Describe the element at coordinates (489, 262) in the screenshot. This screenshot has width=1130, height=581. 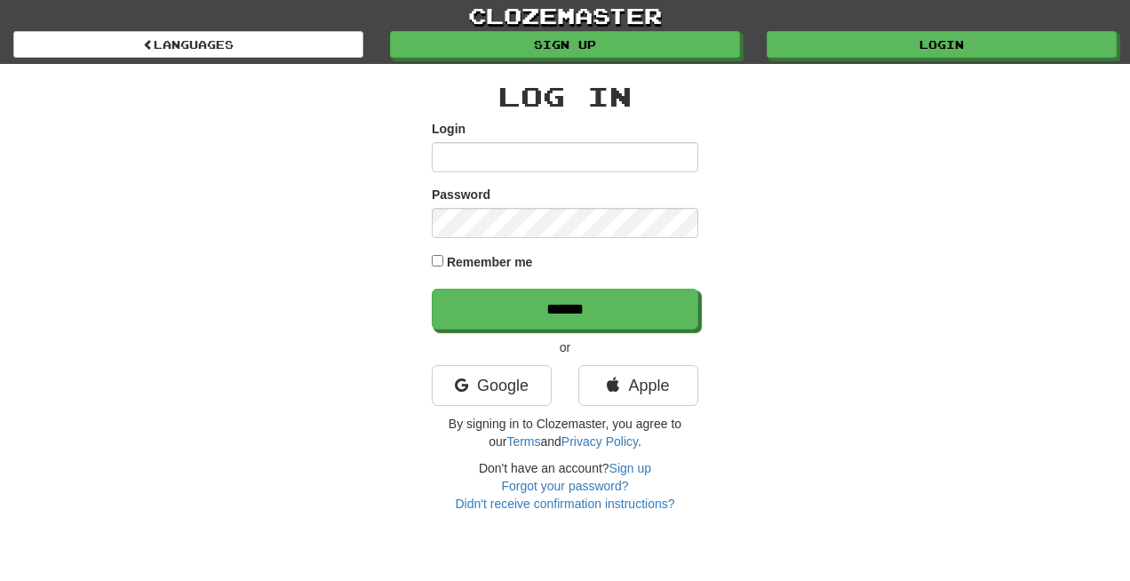
I see `label: Remember me` at that location.